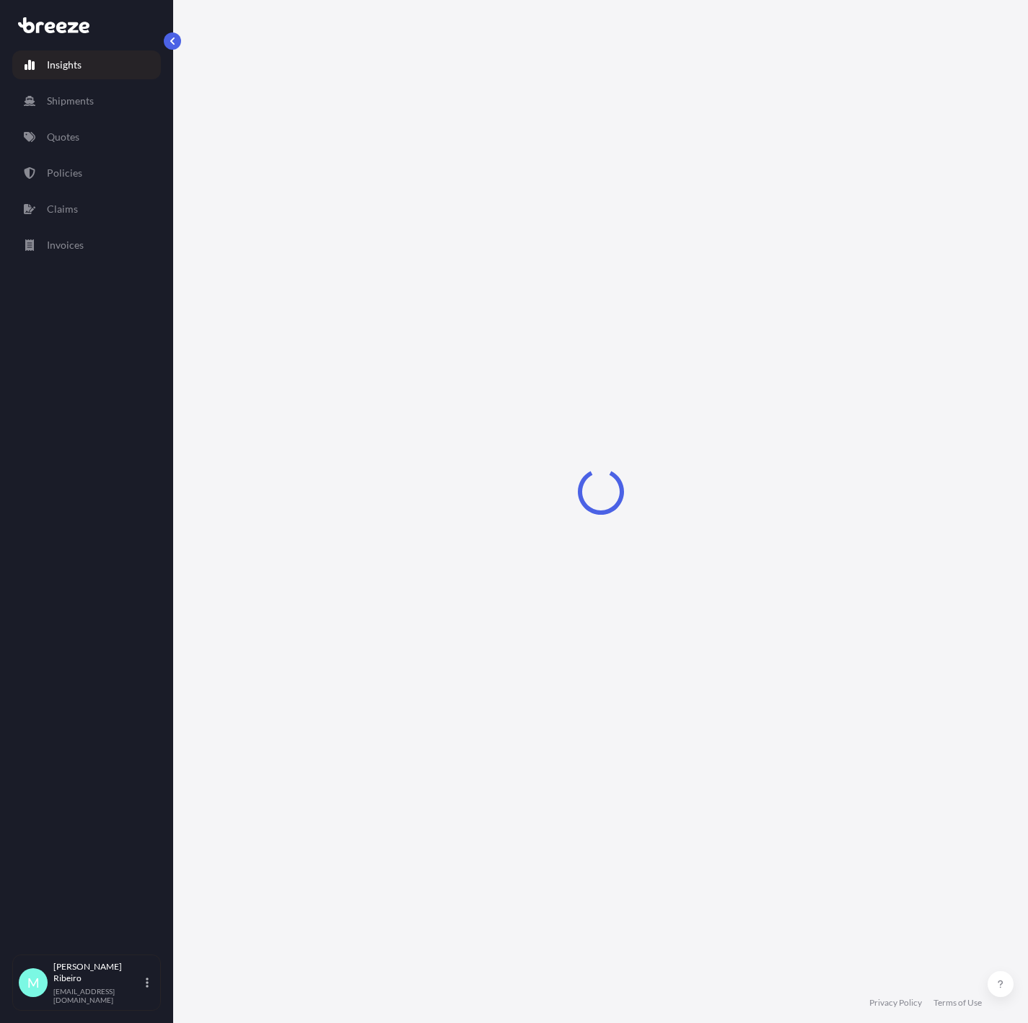 This screenshot has height=1023, width=1028. What do you see at coordinates (65, 245) in the screenshot?
I see `p: Invoices` at bounding box center [65, 245].